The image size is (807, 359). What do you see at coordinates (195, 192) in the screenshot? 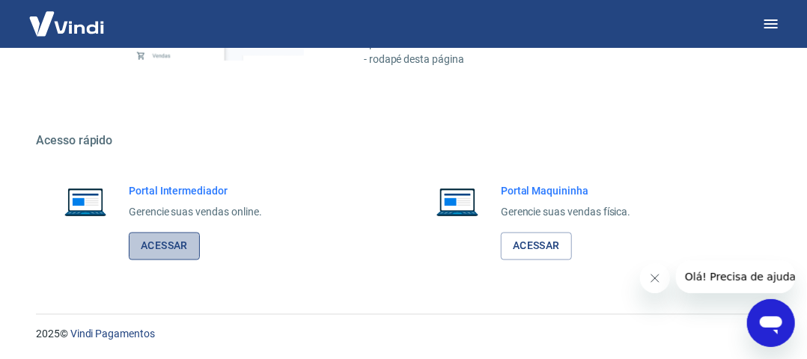
I see `h6: Portal Intermediador` at bounding box center [195, 192].